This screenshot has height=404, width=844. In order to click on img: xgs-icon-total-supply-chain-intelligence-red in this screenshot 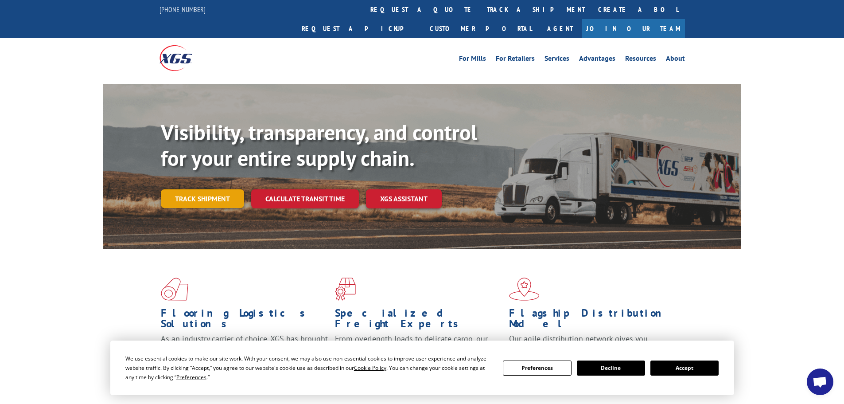, I will do `click(175, 289)`.